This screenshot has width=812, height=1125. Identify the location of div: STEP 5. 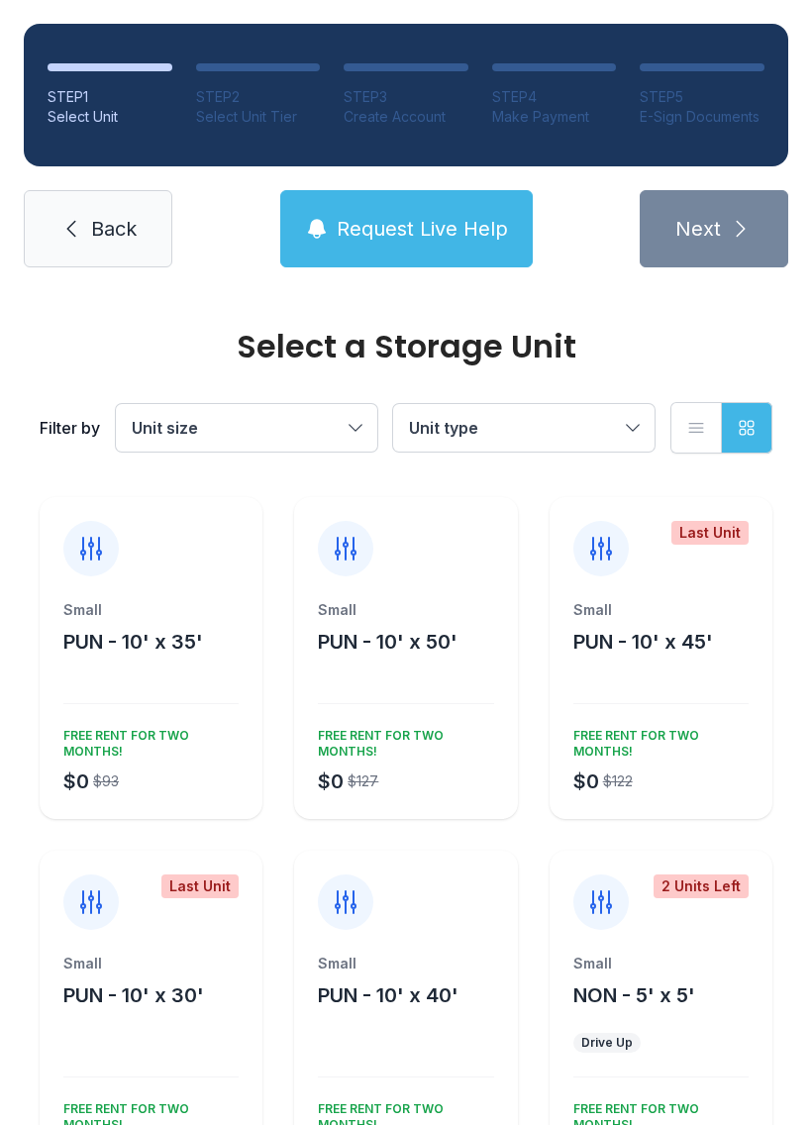
(702, 97).